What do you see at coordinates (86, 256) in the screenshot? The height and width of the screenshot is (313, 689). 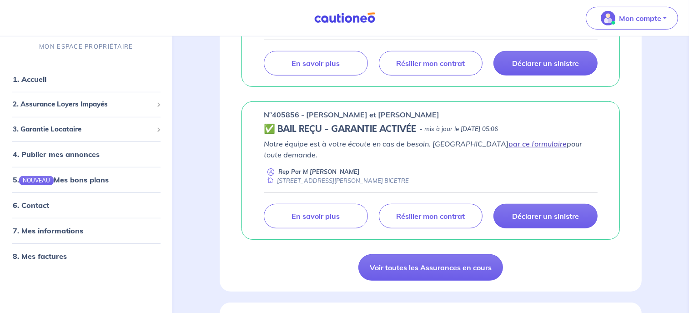 I see `div: 8. Mes factures` at bounding box center [86, 256].